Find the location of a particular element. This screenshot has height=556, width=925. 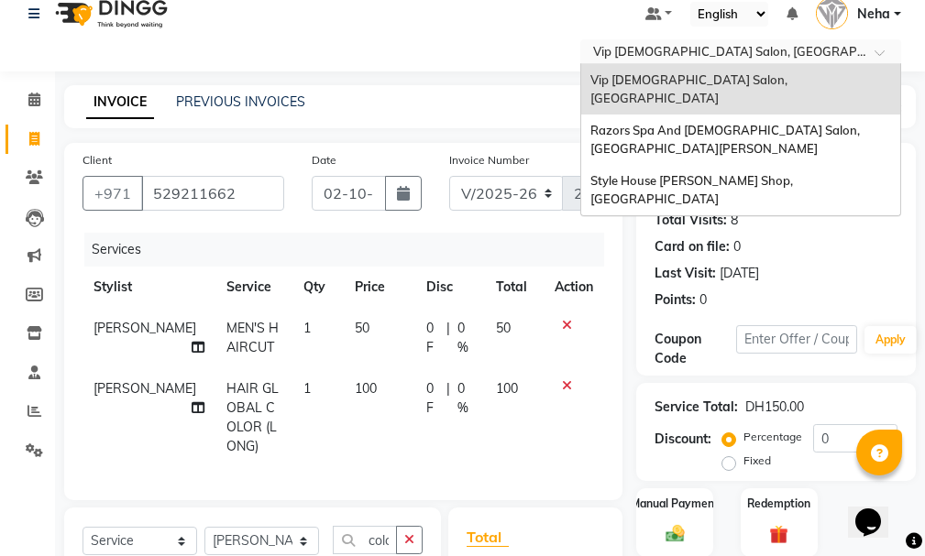

th: Disc is located at coordinates (450, 287).